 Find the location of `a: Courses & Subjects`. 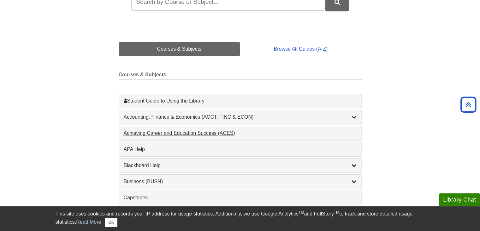

a: Courses & Subjects is located at coordinates (179, 49).